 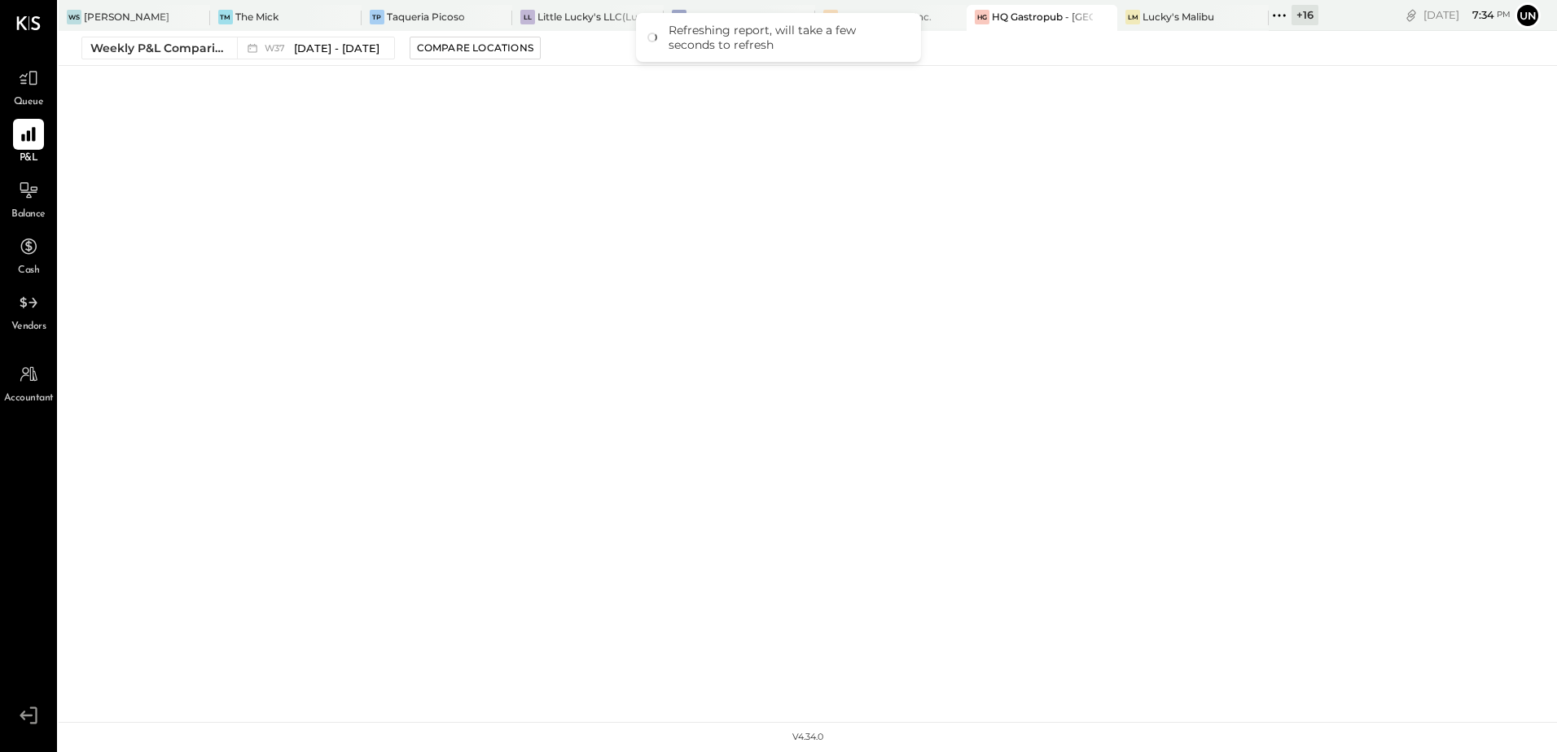 What do you see at coordinates (377, 17) in the screenshot?
I see `div: TP` at bounding box center [377, 17].